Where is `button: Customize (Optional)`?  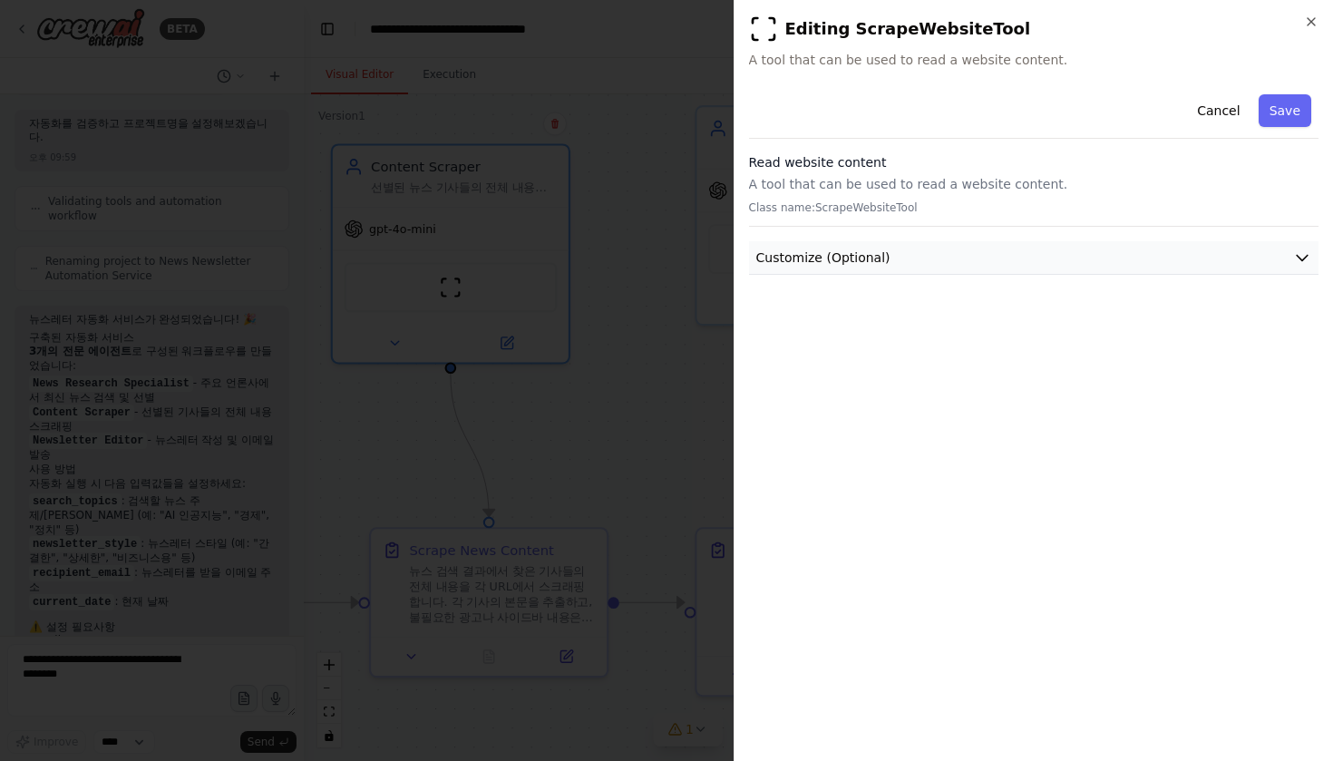
button: Customize (Optional) is located at coordinates (1034, 258).